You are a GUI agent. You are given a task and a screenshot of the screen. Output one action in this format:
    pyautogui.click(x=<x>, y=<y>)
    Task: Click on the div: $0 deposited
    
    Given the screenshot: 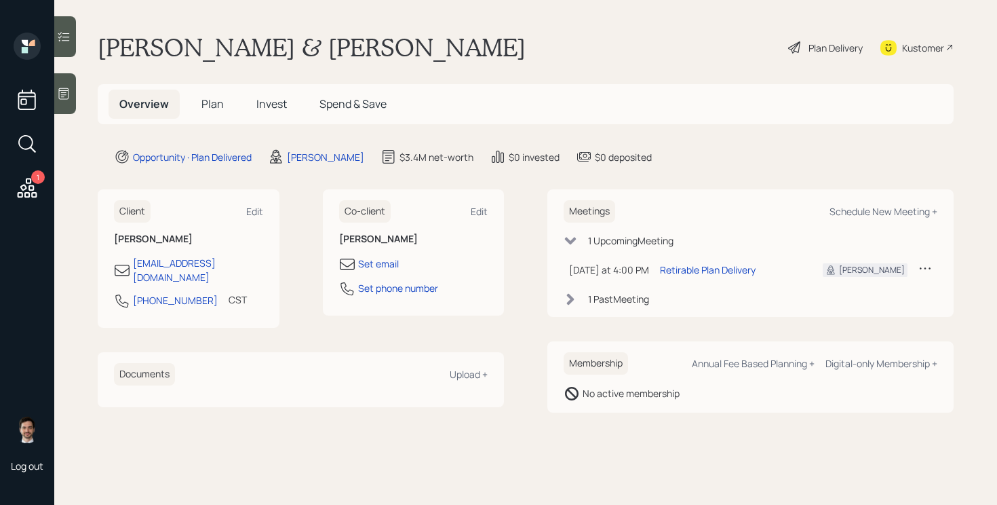 What is the action you would take?
    pyautogui.click(x=623, y=157)
    